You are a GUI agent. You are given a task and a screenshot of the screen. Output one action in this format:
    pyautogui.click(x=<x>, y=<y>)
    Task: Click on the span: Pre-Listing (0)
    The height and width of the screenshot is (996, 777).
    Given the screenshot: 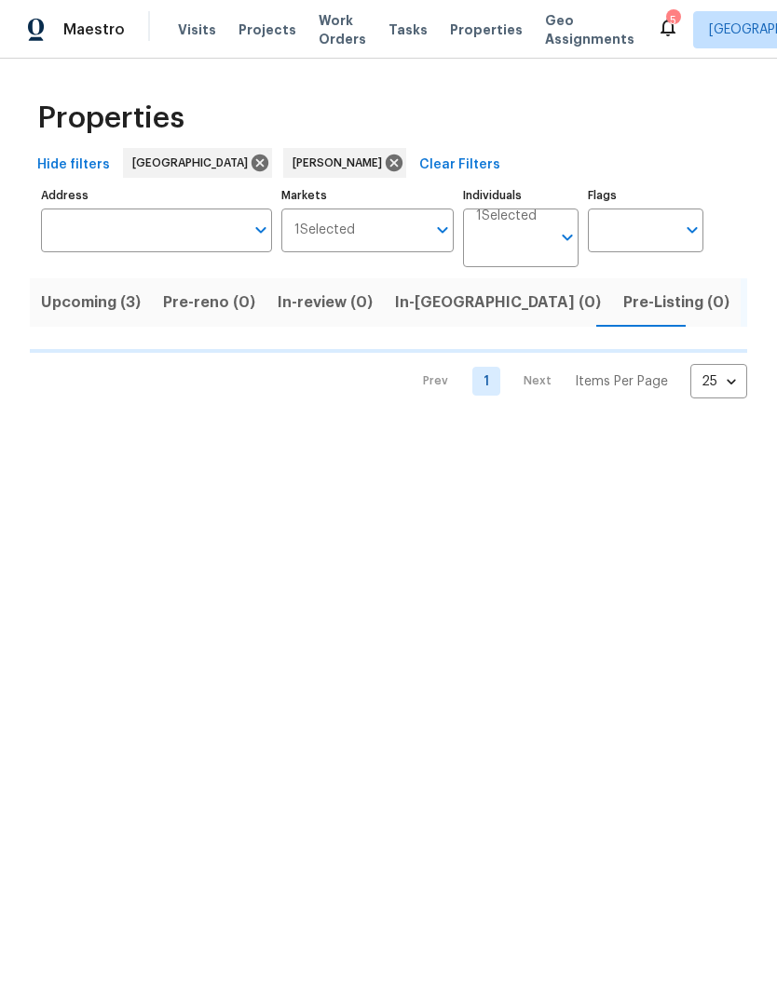 What is the action you would take?
    pyautogui.click(x=676, y=303)
    